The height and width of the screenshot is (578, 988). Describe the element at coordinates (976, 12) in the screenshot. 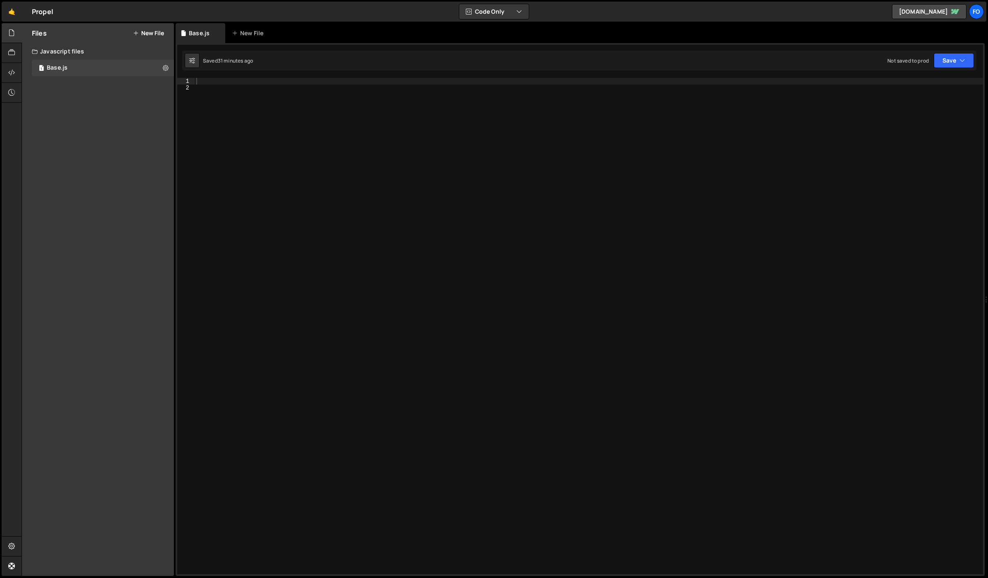

I see `div: fo` at that location.